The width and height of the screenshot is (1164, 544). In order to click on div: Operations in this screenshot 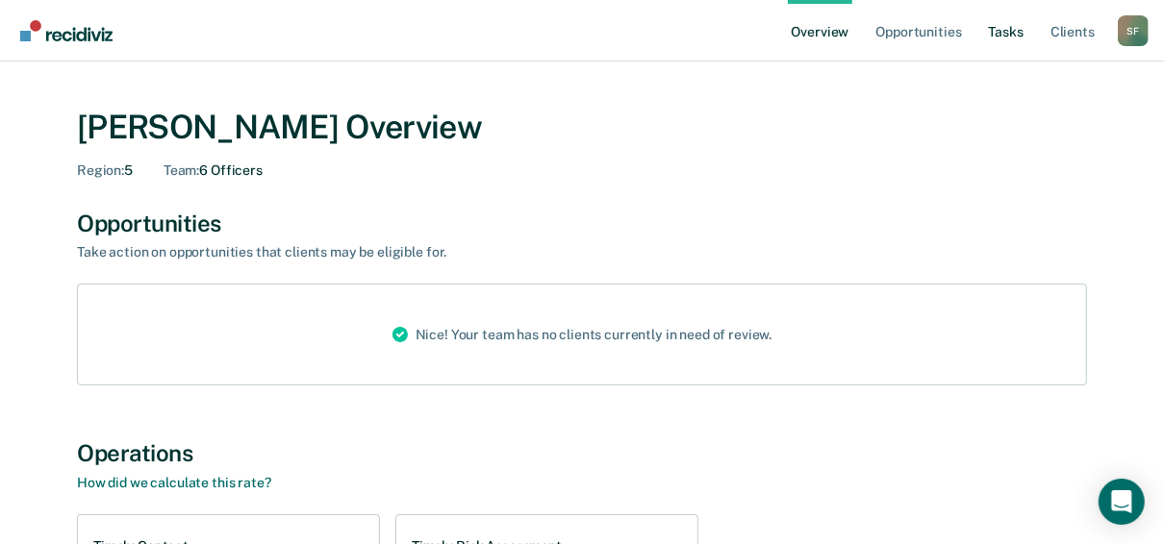, I will do `click(582, 453)`.